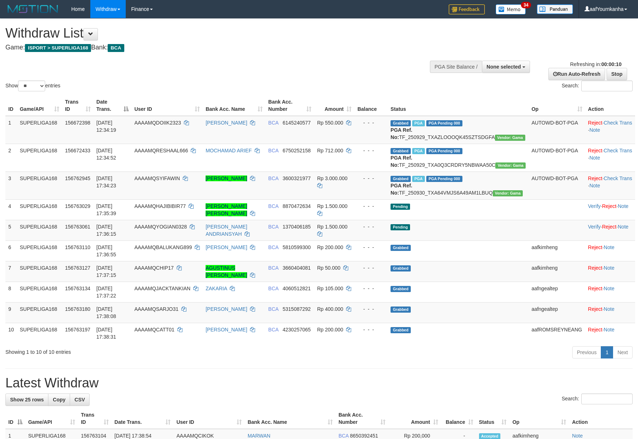 This screenshot has width=638, height=439. Describe the element at coordinates (78, 151) in the screenshot. I see `span: 156672433` at that location.